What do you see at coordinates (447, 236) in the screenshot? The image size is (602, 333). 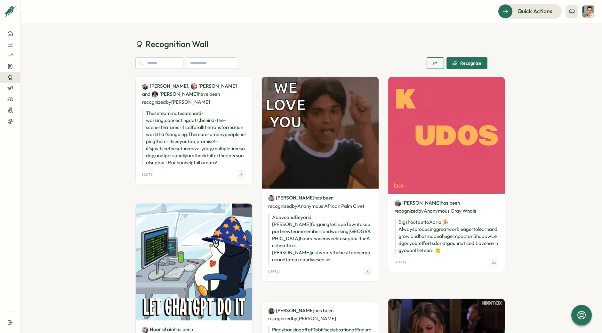 I see `p: Big shoutout to Adria! 🎉 Always producing great work, eager to learn and grow, and has made a hug...` at bounding box center [447, 236].